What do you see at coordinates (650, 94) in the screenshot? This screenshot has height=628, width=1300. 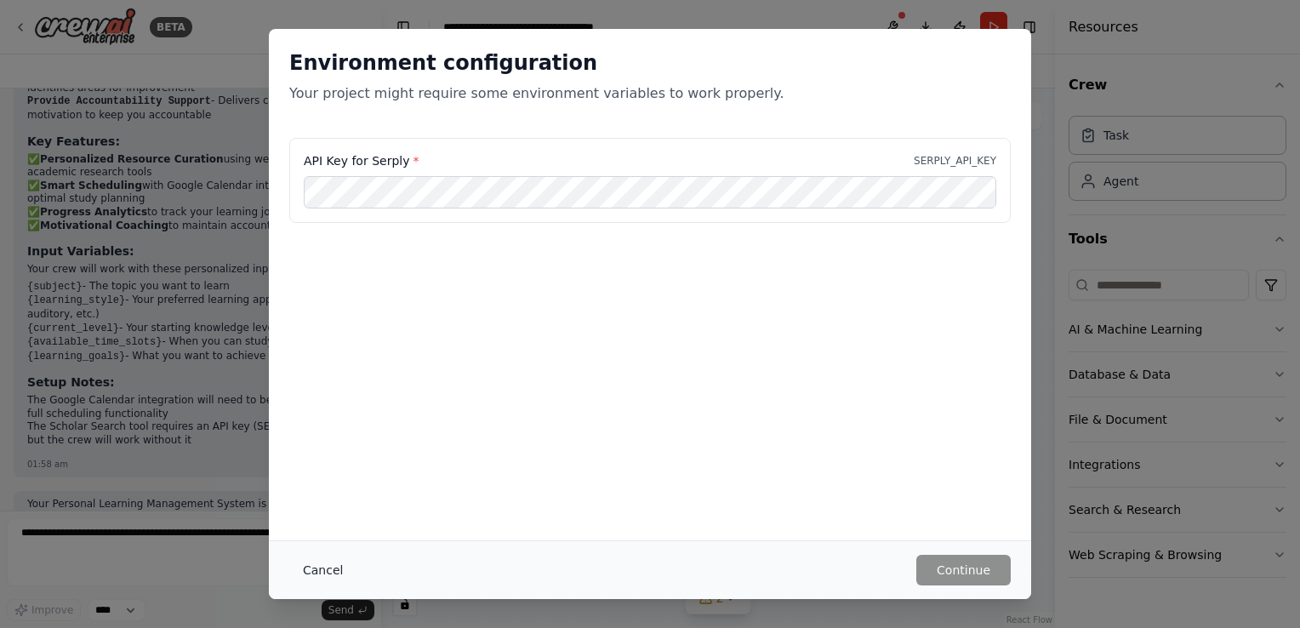 I see `p: Your project might require some environment variables to work properly.` at bounding box center [650, 94].